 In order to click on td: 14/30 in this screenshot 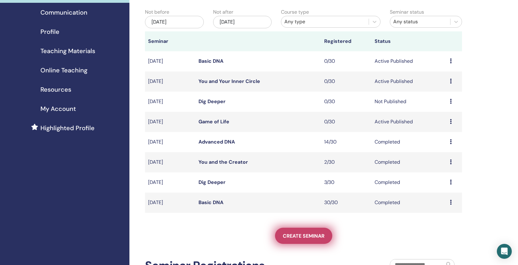, I will do `click(346, 142)`.